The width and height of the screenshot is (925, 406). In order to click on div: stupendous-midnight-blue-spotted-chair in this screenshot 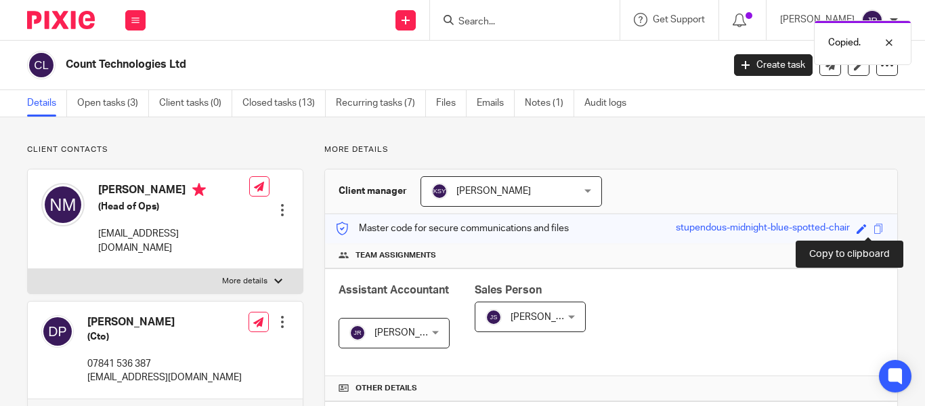, I will do `click(762, 228)`.